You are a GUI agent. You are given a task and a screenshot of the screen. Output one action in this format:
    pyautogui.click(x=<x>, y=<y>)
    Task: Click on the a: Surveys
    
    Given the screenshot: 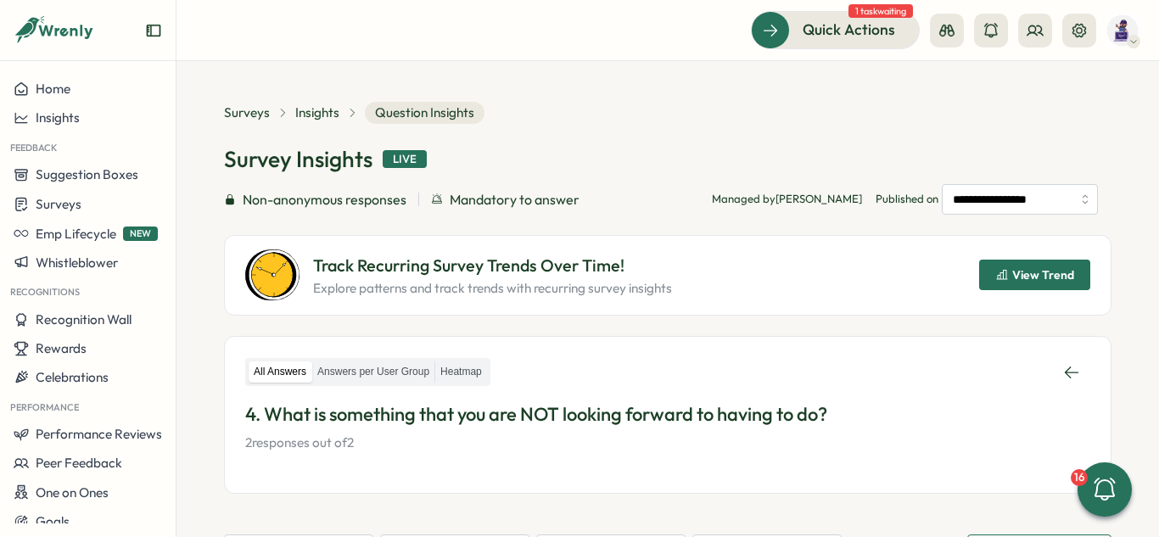 What is the action you would take?
    pyautogui.click(x=247, y=113)
    